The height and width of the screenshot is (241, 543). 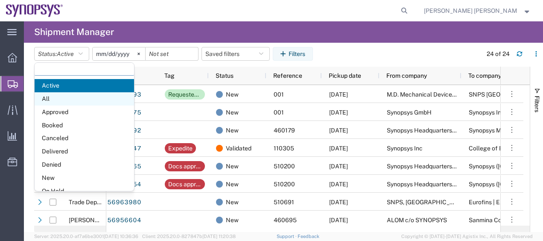 I want to click on span: Status, so click(x=224, y=76).